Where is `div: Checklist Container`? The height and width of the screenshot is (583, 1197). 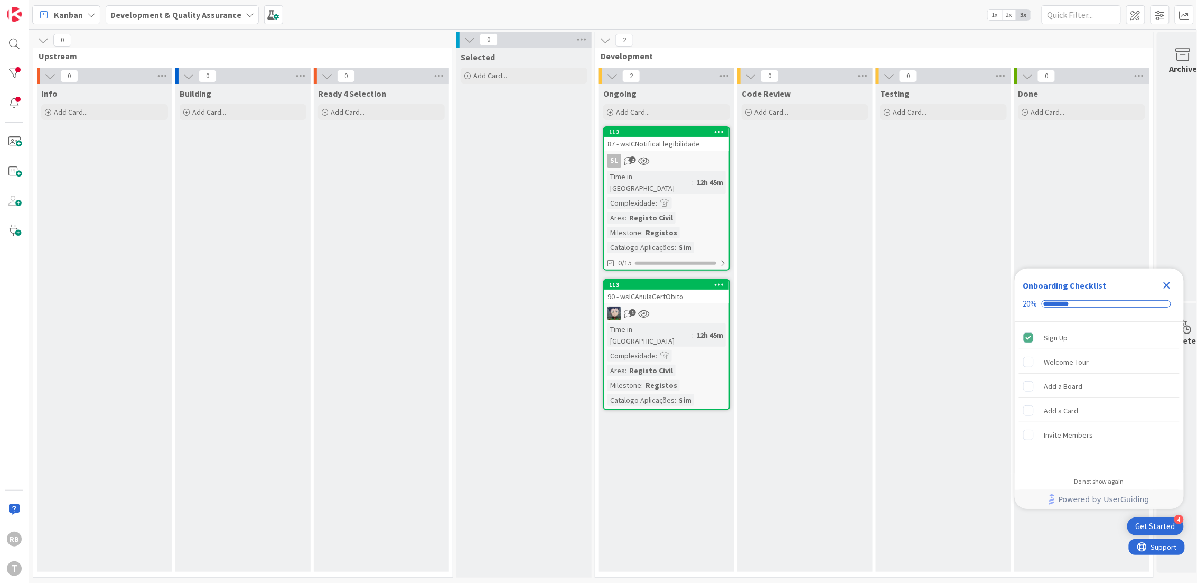 div: Checklist Container is located at coordinates (1099, 388).